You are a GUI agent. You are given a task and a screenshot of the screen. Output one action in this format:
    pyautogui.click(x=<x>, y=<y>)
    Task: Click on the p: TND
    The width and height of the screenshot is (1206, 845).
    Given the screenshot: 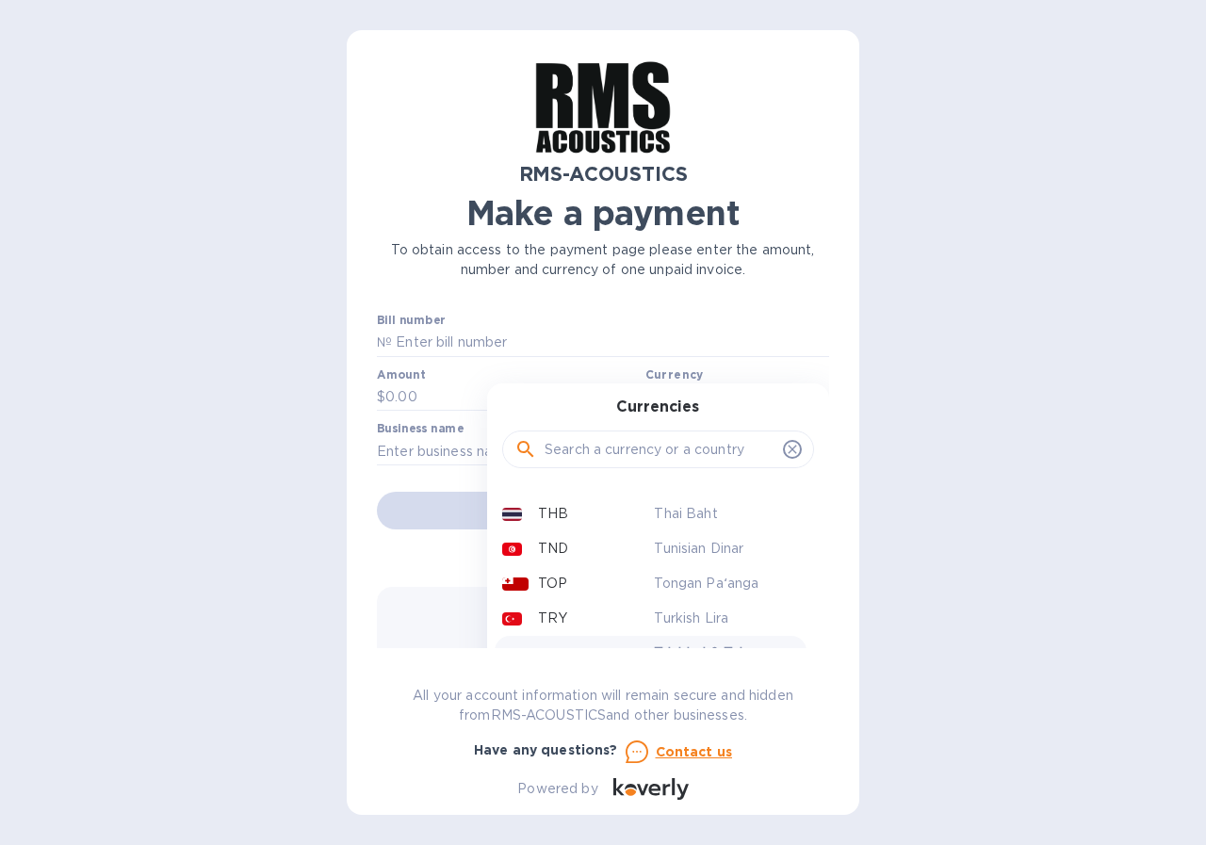 What is the action you would take?
    pyautogui.click(x=553, y=548)
    